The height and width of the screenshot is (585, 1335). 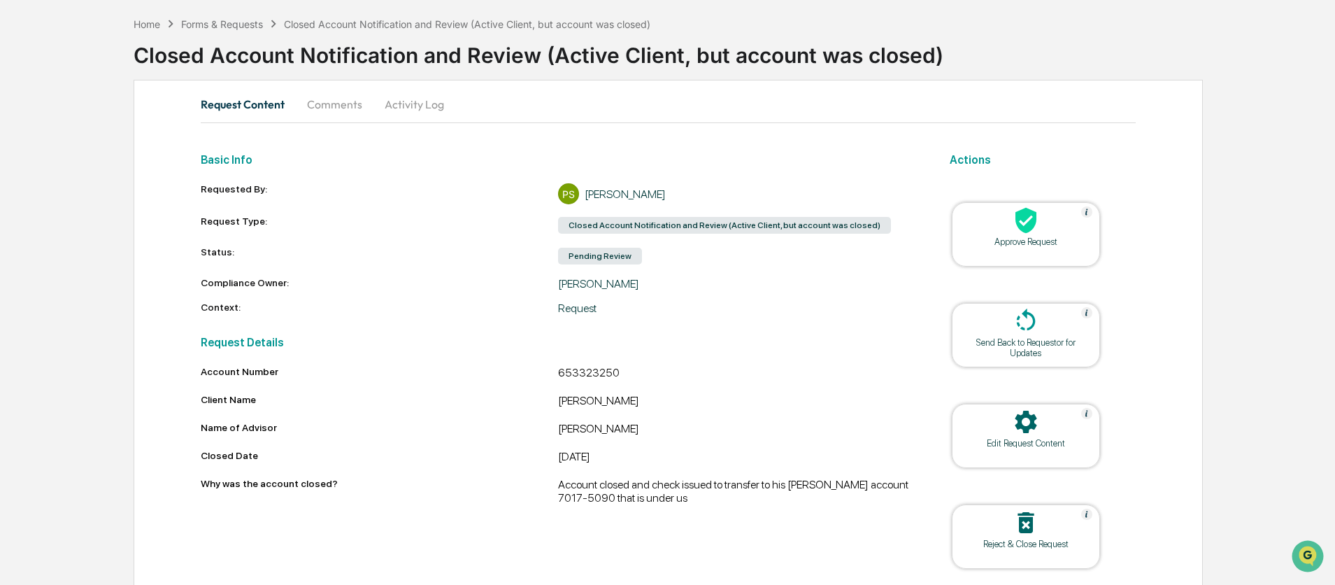 What do you see at coordinates (569, 194) in the screenshot?
I see `div: PS` at bounding box center [569, 194].